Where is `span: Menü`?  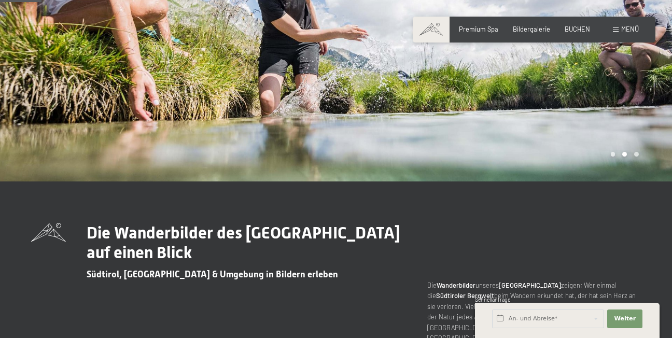
span: Menü is located at coordinates (630, 29).